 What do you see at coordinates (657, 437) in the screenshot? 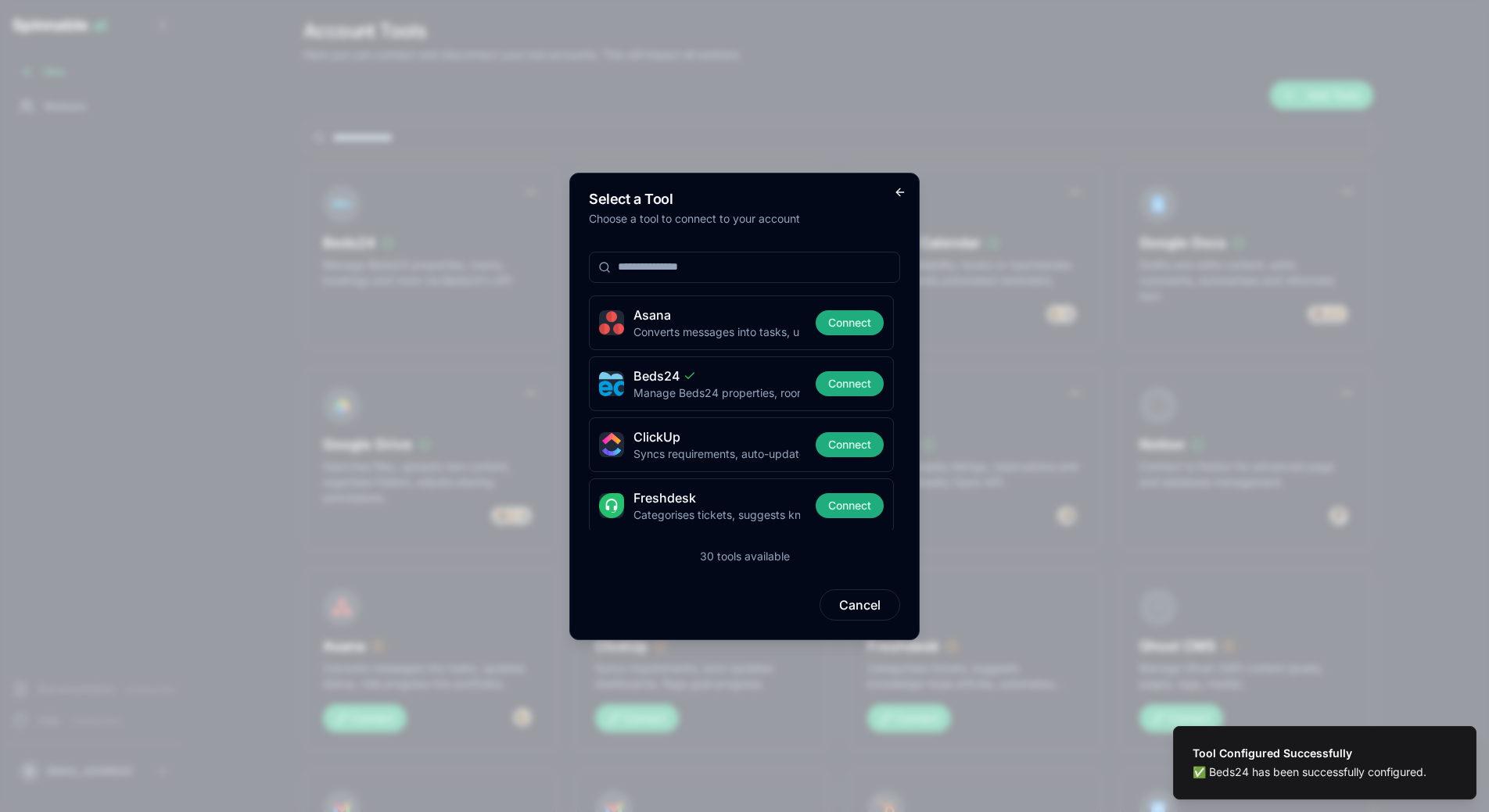
I see `span: ClickUp` at bounding box center [657, 437].